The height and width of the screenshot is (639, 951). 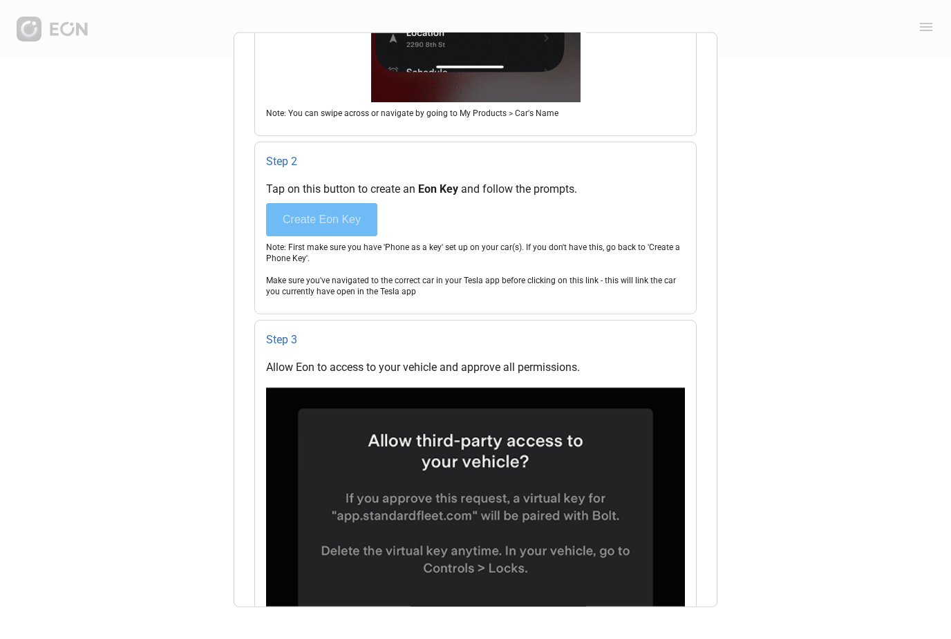 What do you see at coordinates (475, 252) in the screenshot?
I see `p: Note: First make sure you have 'Phone as a key' set up on your car(s). If you don't have this, go...` at bounding box center [475, 252].